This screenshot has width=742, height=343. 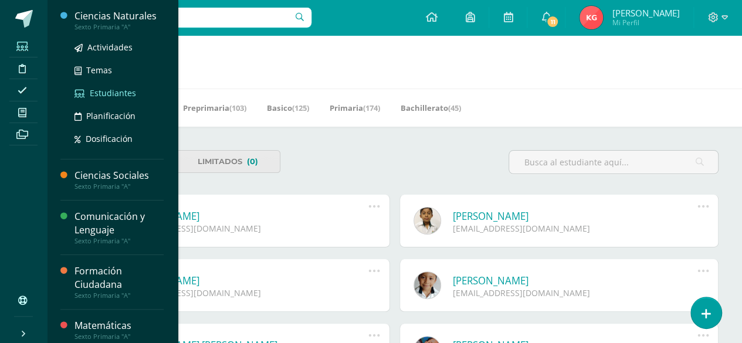 I want to click on a: Temas, so click(x=119, y=70).